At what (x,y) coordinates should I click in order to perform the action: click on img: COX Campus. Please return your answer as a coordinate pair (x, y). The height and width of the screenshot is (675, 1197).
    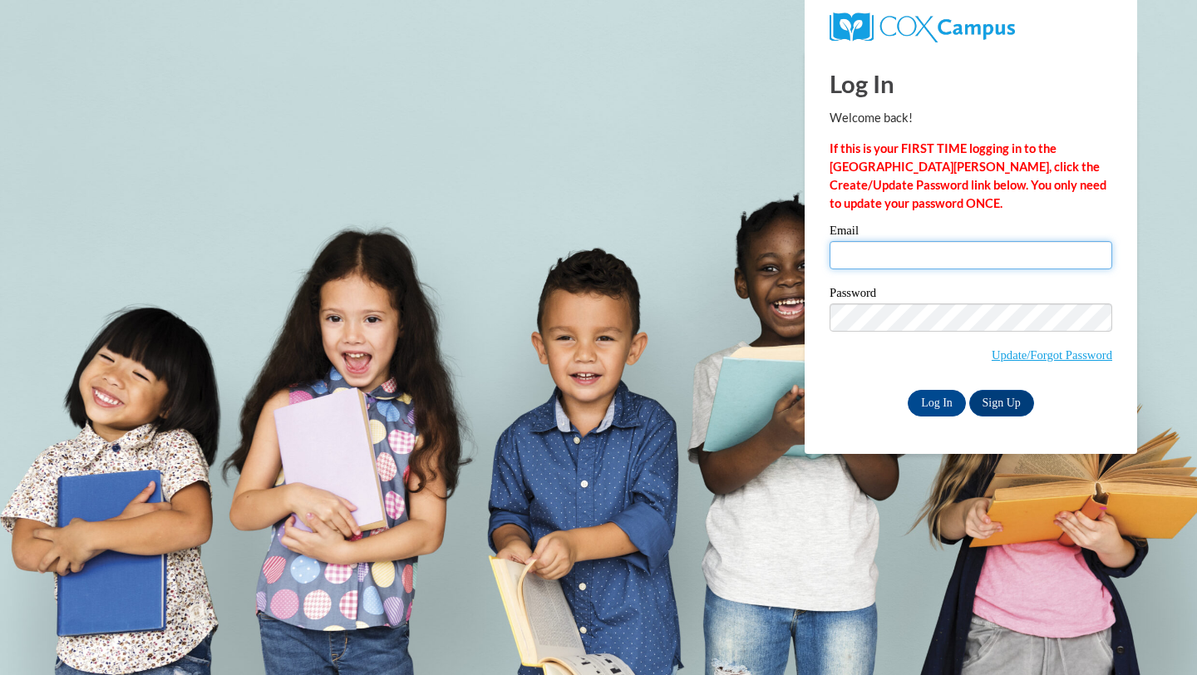
    Looking at the image, I should click on (922, 27).